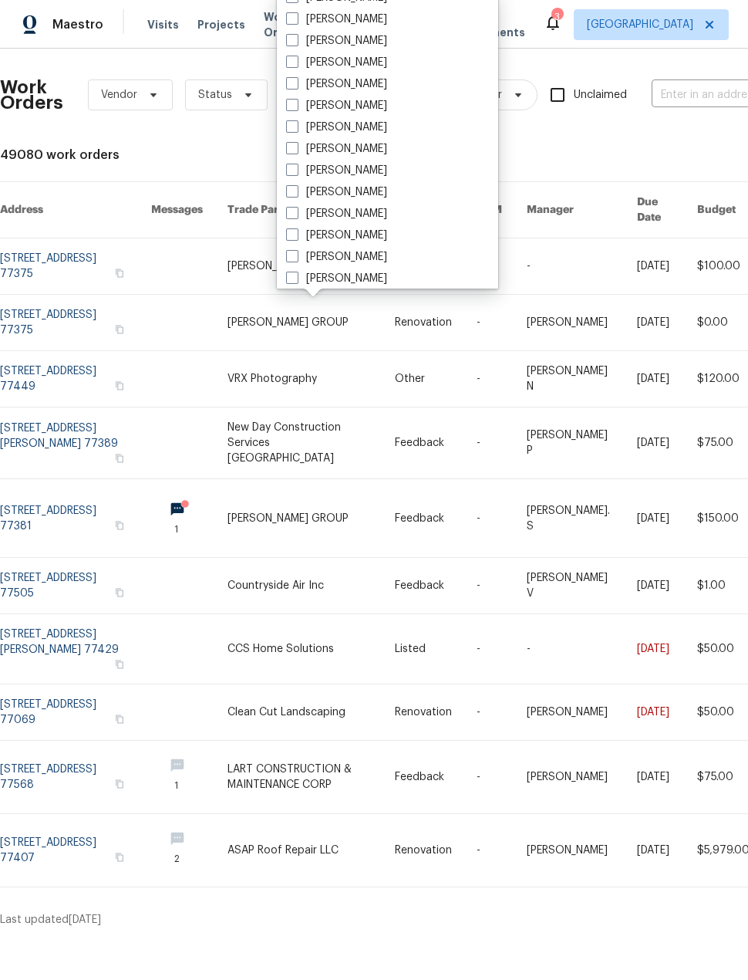 The height and width of the screenshot is (980, 748). I want to click on td: Other, so click(423, 379).